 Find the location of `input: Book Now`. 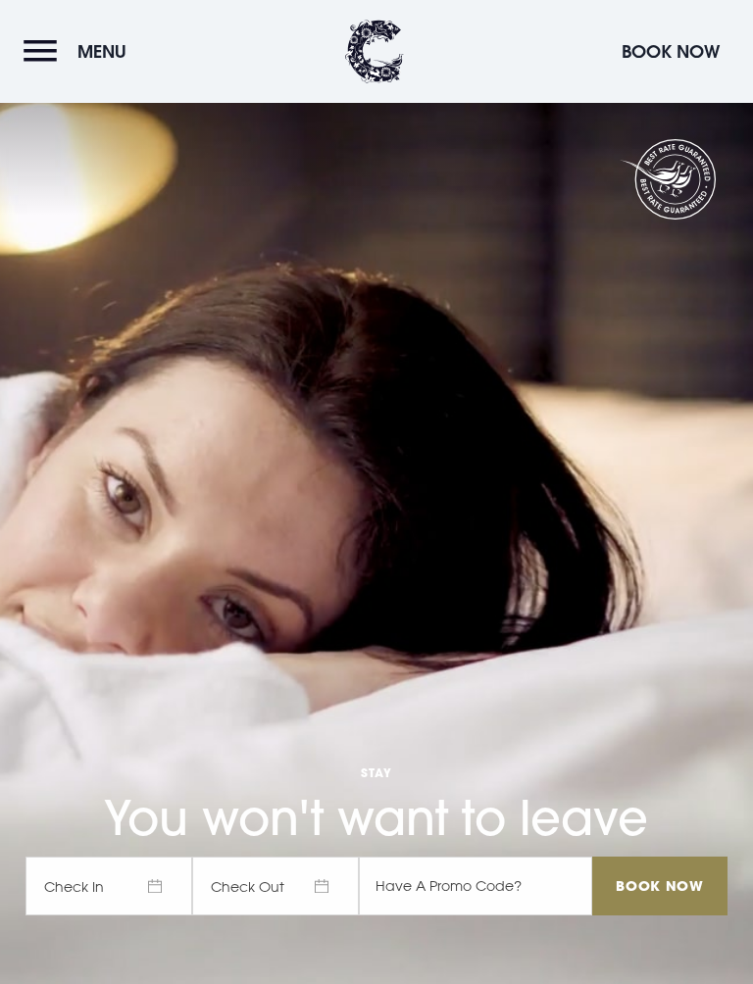

input: Book Now is located at coordinates (660, 886).